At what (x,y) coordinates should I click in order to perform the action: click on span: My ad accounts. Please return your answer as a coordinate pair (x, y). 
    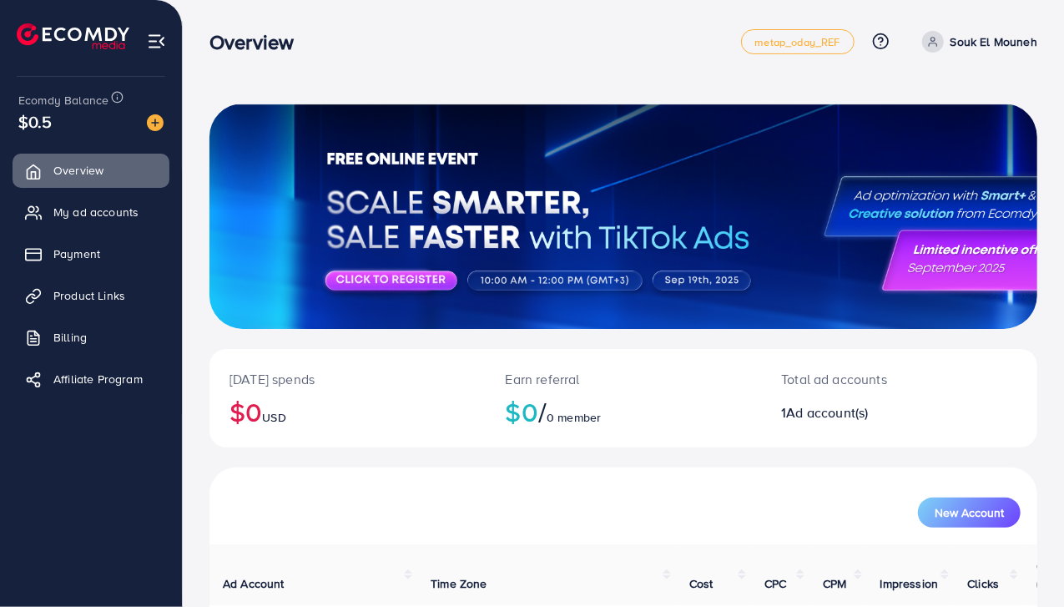
    Looking at the image, I should click on (96, 212).